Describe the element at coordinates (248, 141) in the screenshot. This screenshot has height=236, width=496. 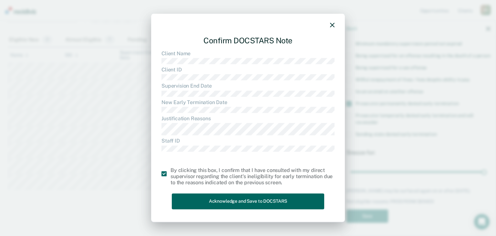
I see `dt: Staff ID` at that location.